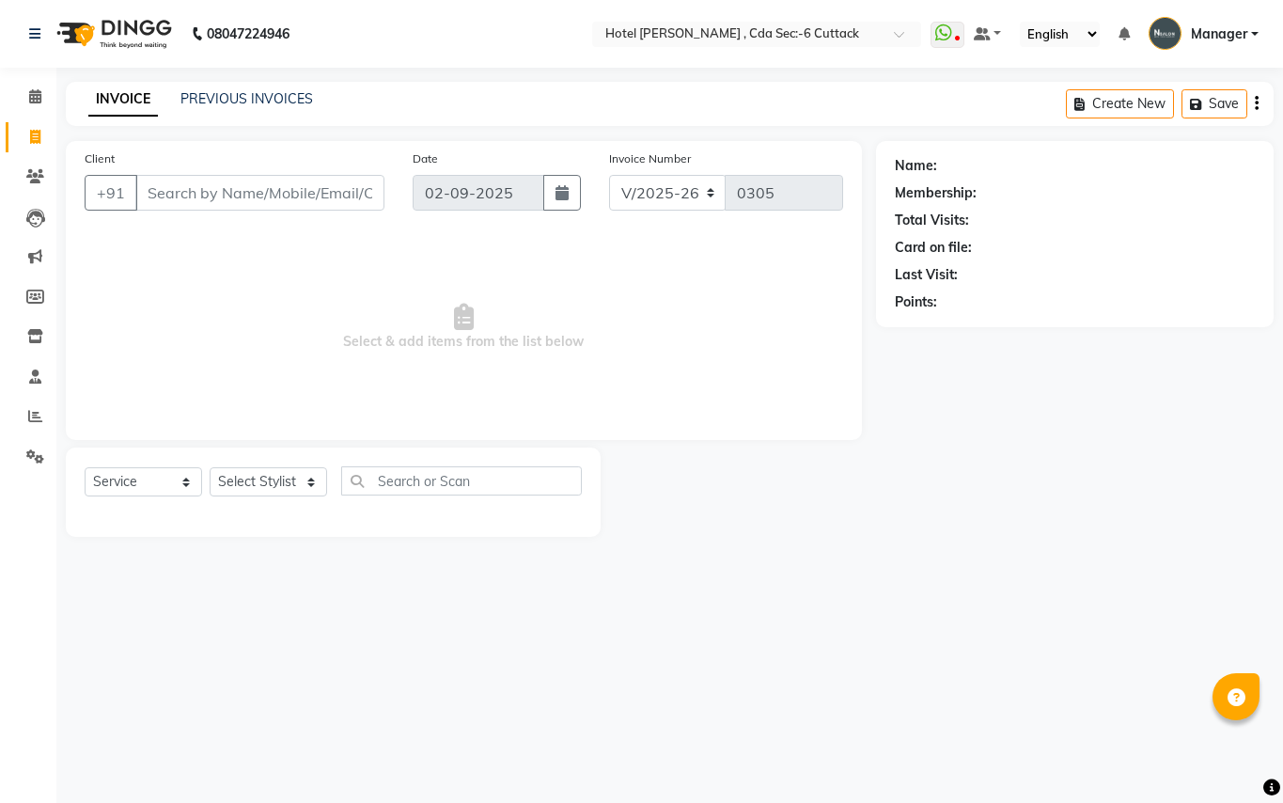  I want to click on label: Invoice Number, so click(649, 159).